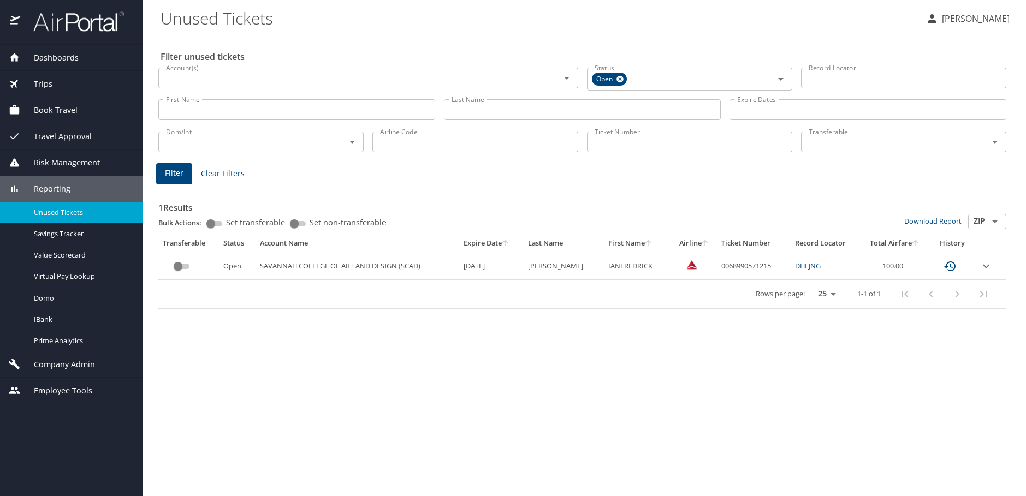 The width and height of the screenshot is (1026, 496). I want to click on th: Status, so click(237, 244).